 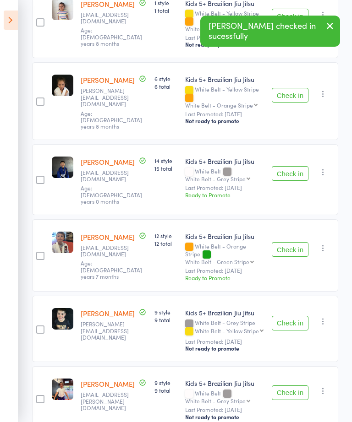 I want to click on small: eruera.isabella@gmail.com, so click(x=110, y=401).